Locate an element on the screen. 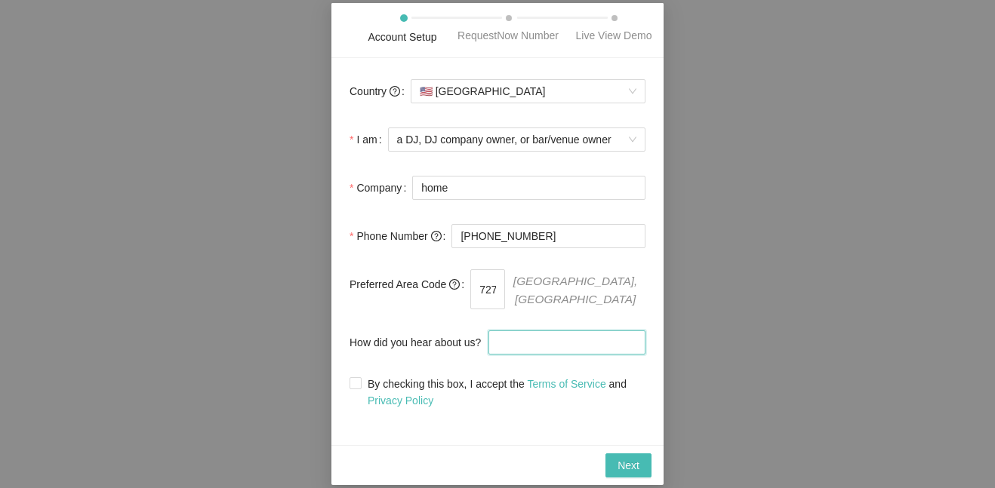 This screenshot has height=488, width=995. div: RequestNow Number is located at coordinates (508, 35).